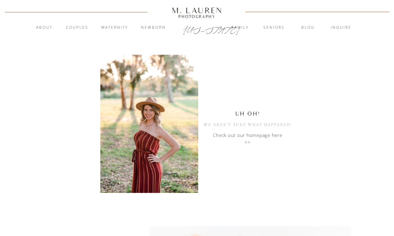  I want to click on p: Check out our homepage here >>, so click(248, 136).